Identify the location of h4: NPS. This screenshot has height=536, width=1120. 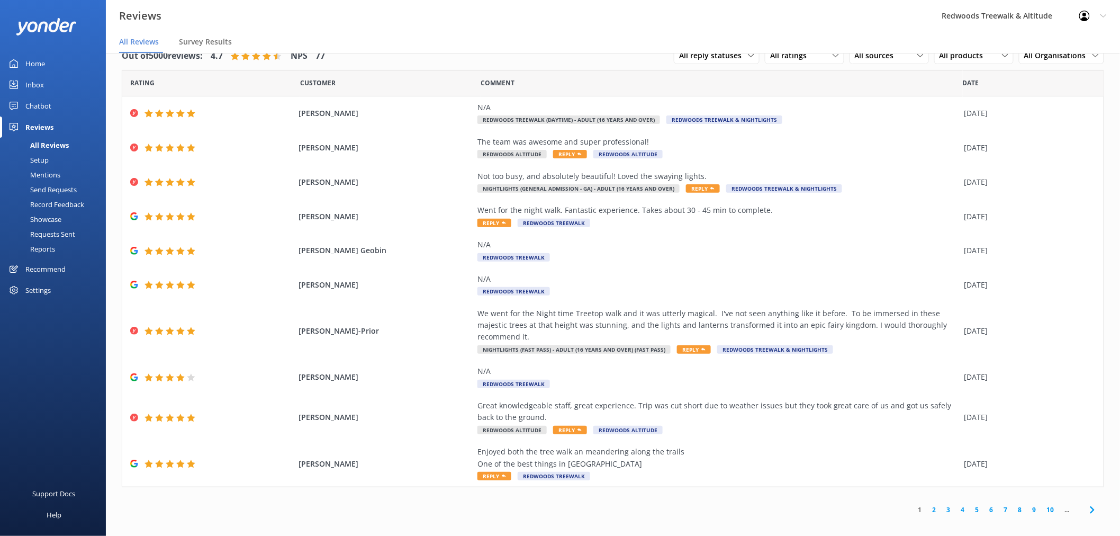
(299, 56).